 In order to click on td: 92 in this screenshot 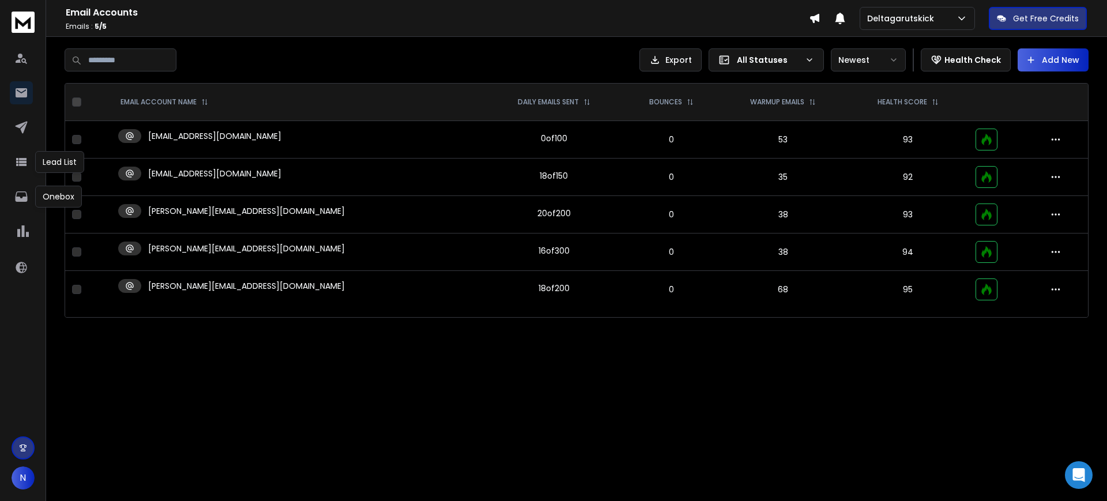, I will do `click(908, 177)`.